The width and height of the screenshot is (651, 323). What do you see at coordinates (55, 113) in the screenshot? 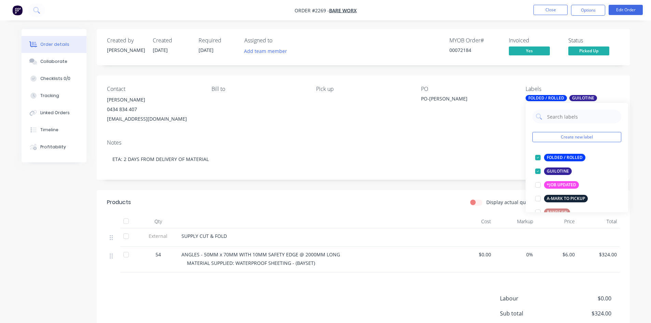
I see `div: Linked Orders` at bounding box center [55, 113].